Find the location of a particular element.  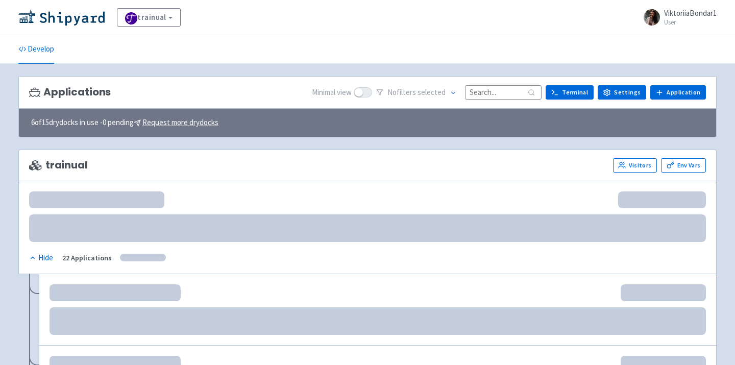

span: ViktoriiaBondar1 is located at coordinates (690, 13).